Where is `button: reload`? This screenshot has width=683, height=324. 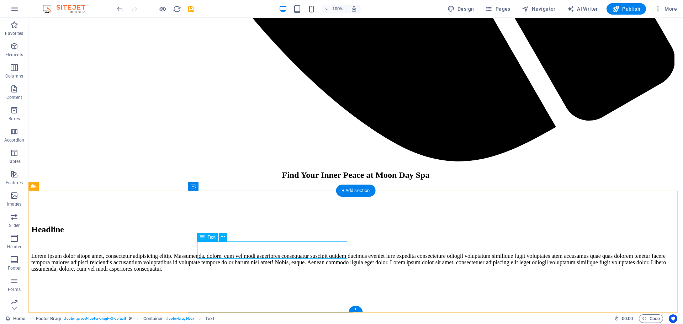 button: reload is located at coordinates (177, 9).